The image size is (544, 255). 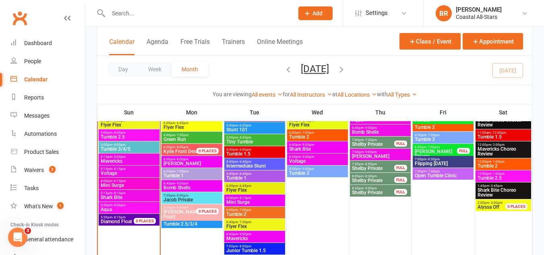 What do you see at coordinates (41, 152) in the screenshot?
I see `div: Product Sales` at bounding box center [41, 152].